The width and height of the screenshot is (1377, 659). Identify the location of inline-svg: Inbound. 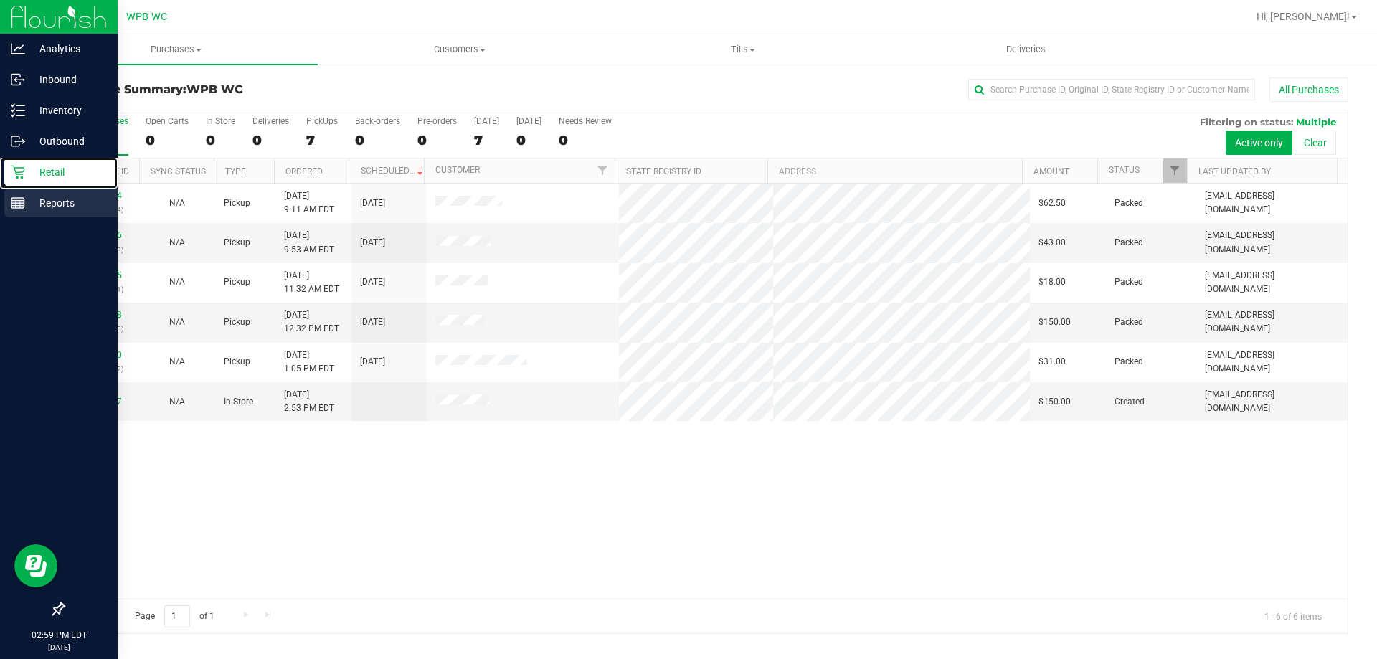
(18, 80).